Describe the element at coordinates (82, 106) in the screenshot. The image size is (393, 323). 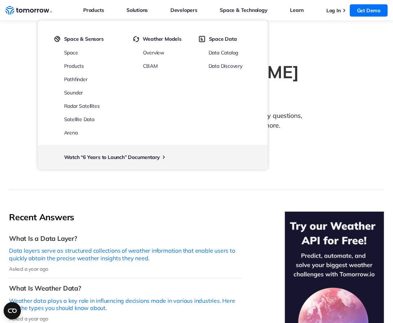
I see `a: Radar Satellites` at that location.